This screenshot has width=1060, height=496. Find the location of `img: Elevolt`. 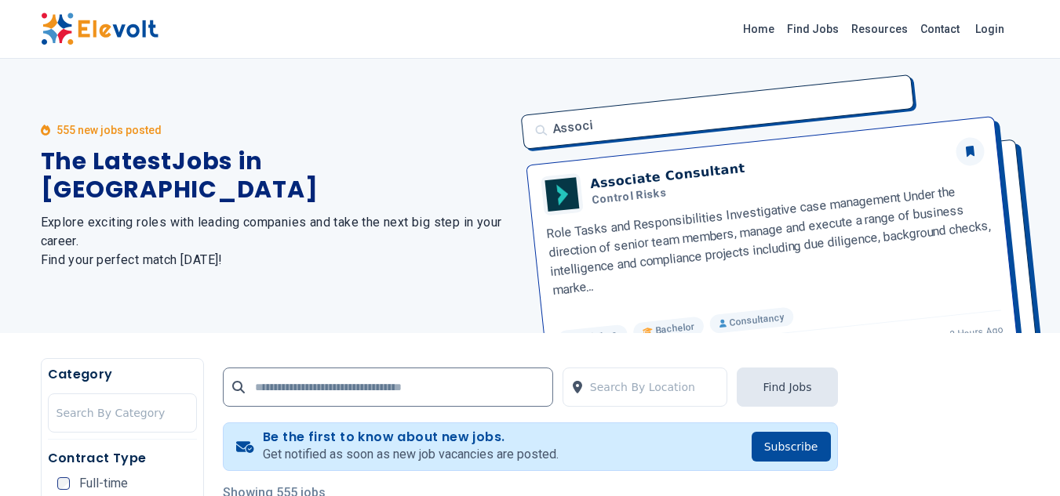

img: Elevolt is located at coordinates (100, 29).